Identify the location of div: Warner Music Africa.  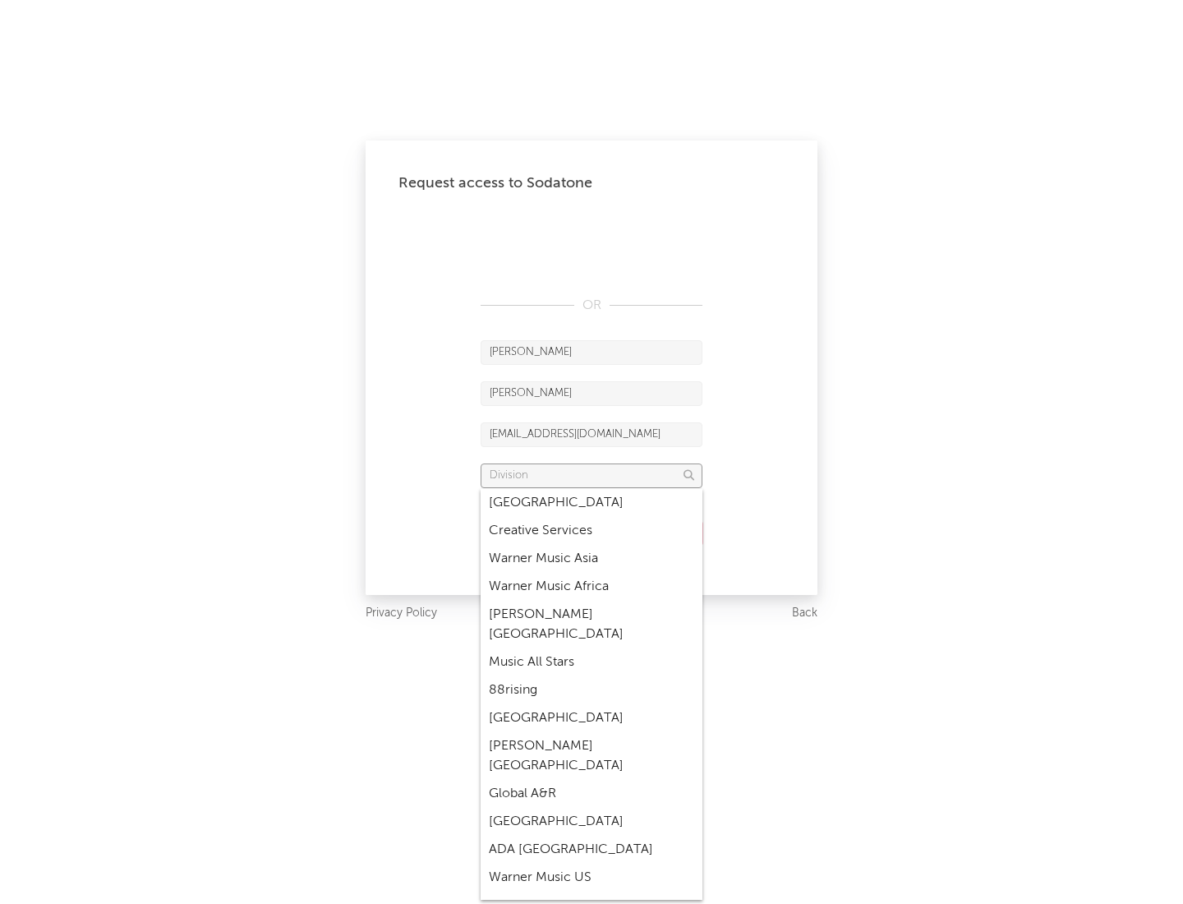
(591, 587).